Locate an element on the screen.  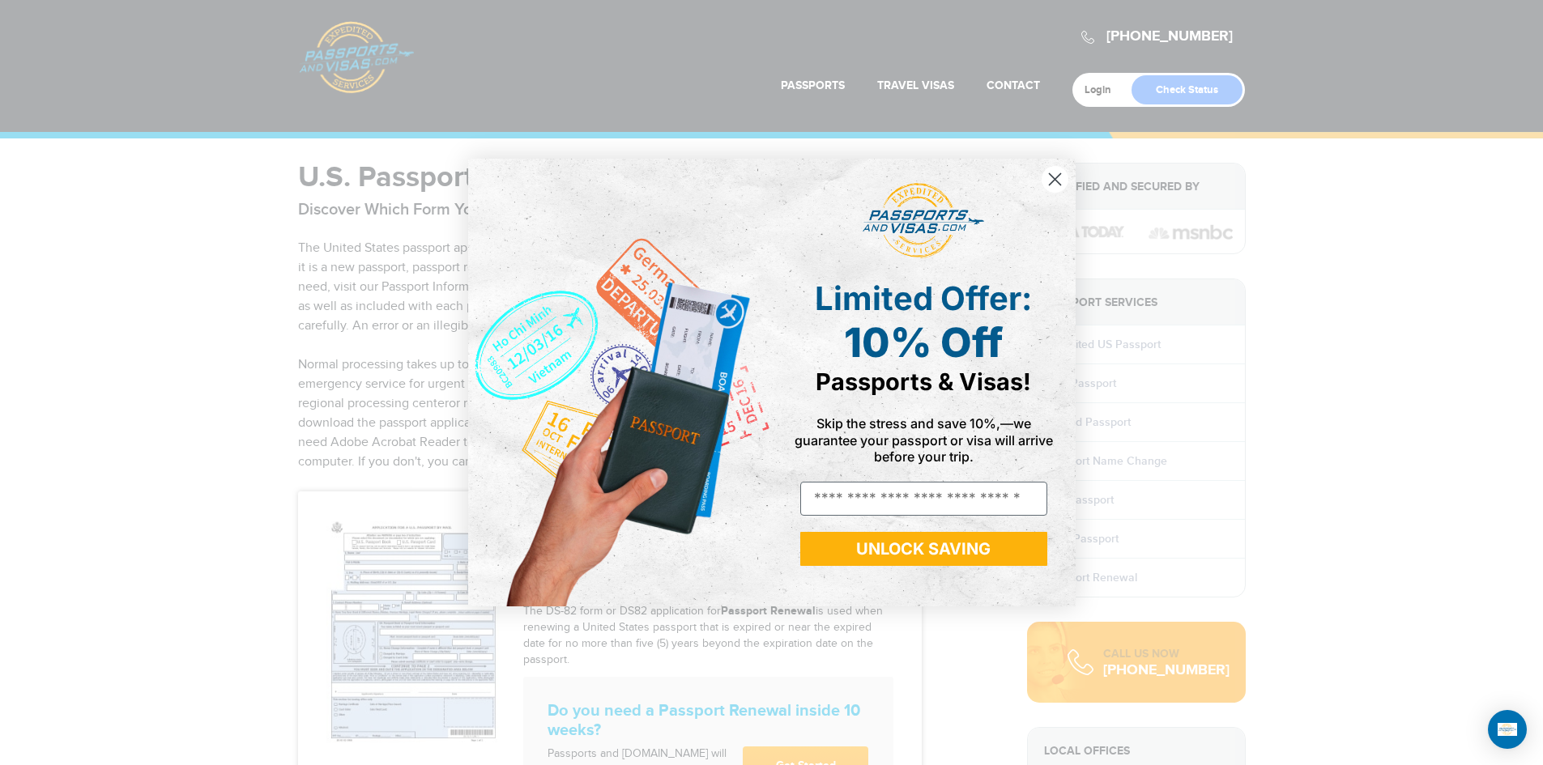
img: passports and visas is located at coordinates (923, 221).